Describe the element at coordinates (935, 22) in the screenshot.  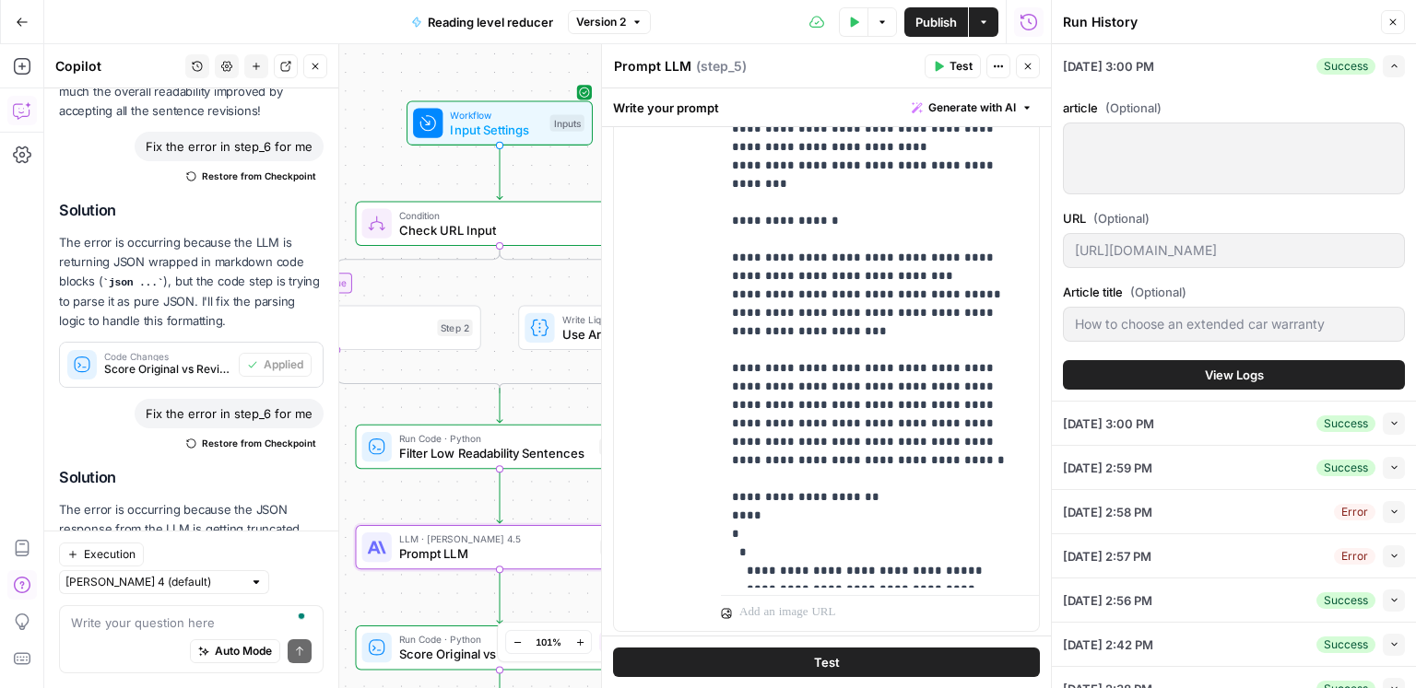
I see `span: Publish` at that location.